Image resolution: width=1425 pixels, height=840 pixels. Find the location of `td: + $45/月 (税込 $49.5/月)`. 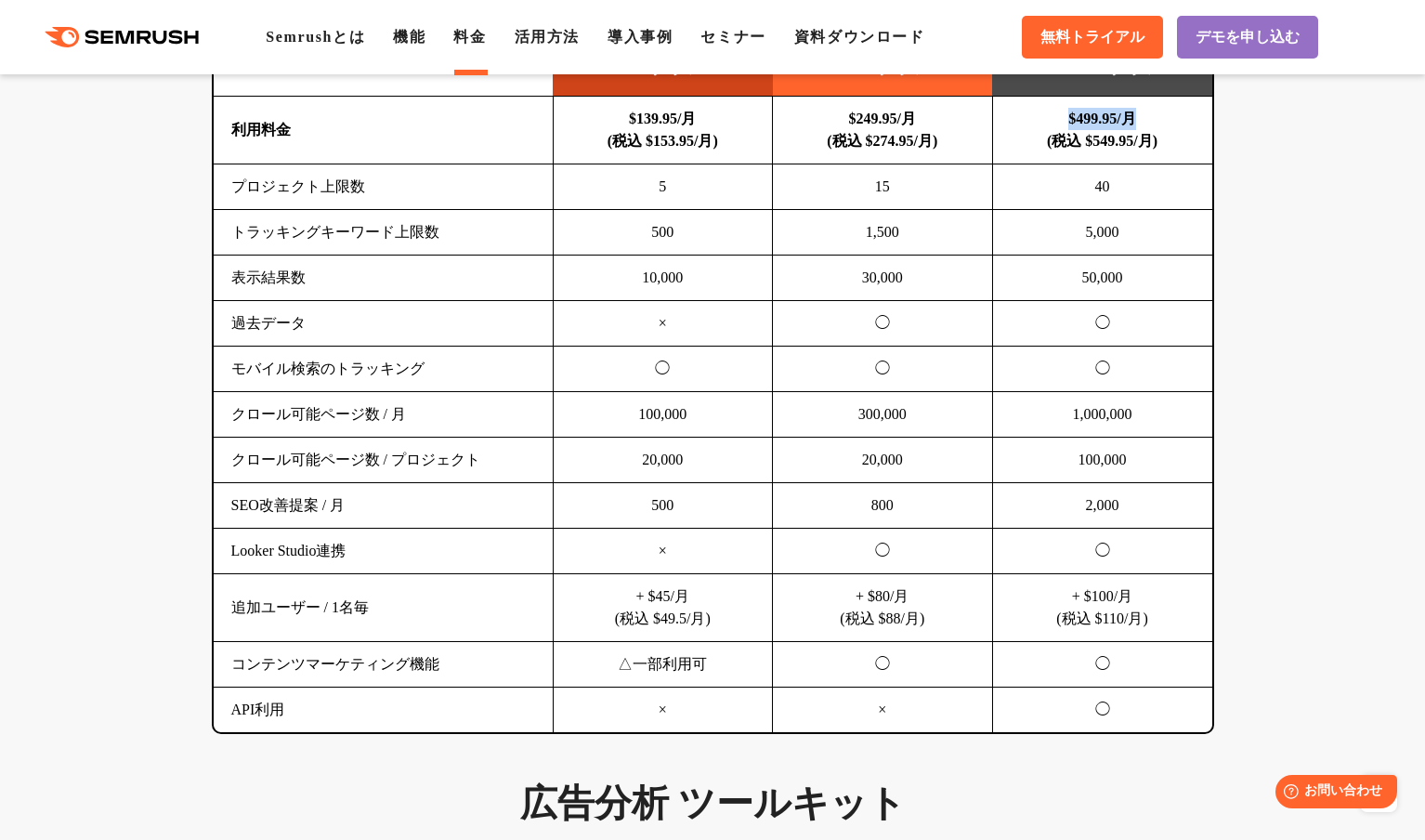

td: + $45/月 (税込 $49.5/月) is located at coordinates (662, 608).